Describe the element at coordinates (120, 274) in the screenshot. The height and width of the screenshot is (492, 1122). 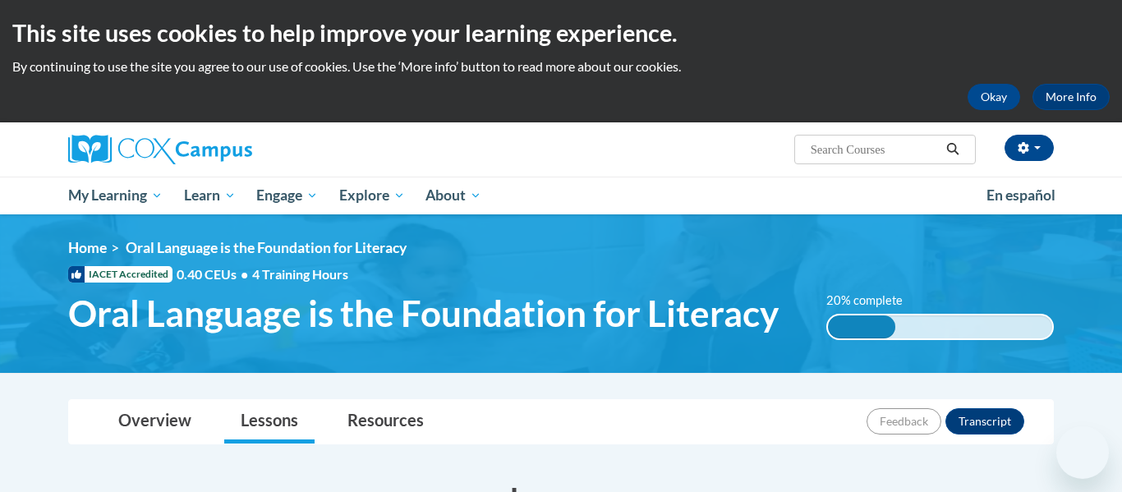
I see `span: IACET Accredited` at that location.